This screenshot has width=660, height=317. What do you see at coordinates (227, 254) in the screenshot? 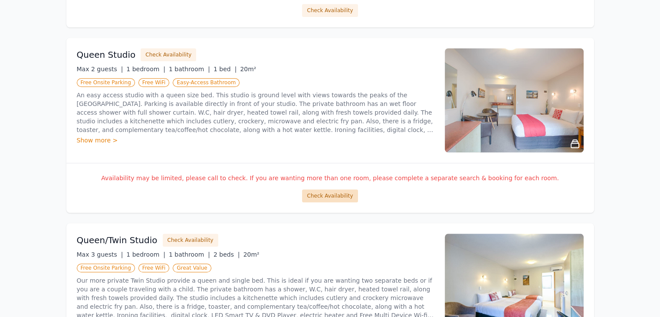
I see `span: 2 beds |` at bounding box center [227, 254].